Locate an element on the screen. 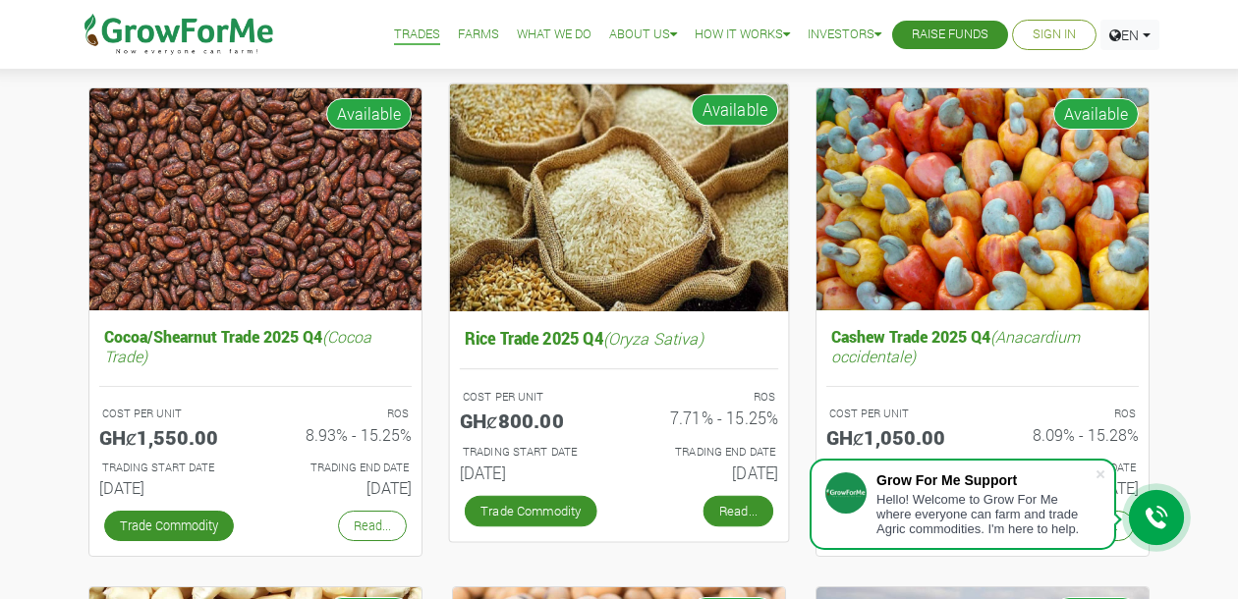  h5: Cocoa/Shearnut Trade 2025 Q4 is located at coordinates (256, 346).